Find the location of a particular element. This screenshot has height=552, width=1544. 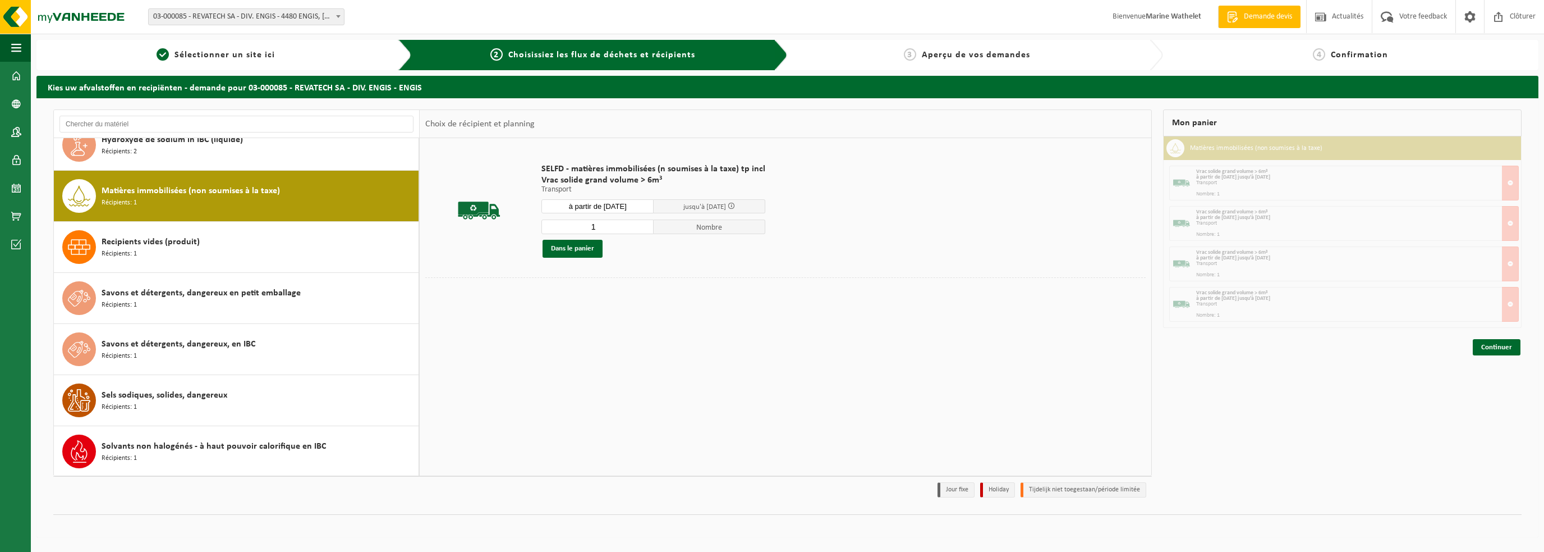

span: SELFD - matières immobilisées (n soumises à la taxe) tp incl is located at coordinates (653, 169).